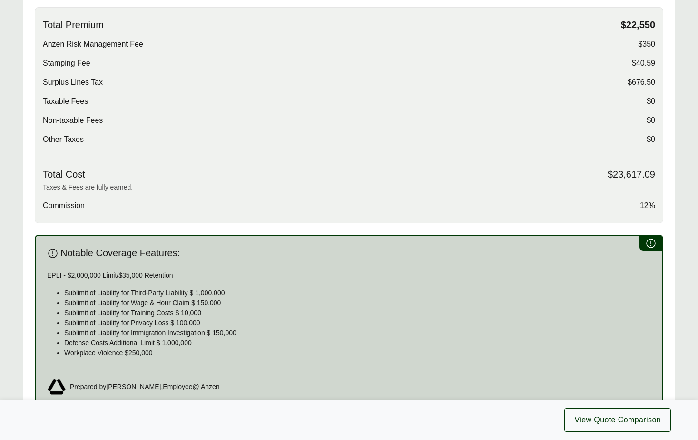 The width and height of the screenshot is (698, 440). Describe the element at coordinates (357, 353) in the screenshot. I see `p: Workplace Violence $250,000` at that location.